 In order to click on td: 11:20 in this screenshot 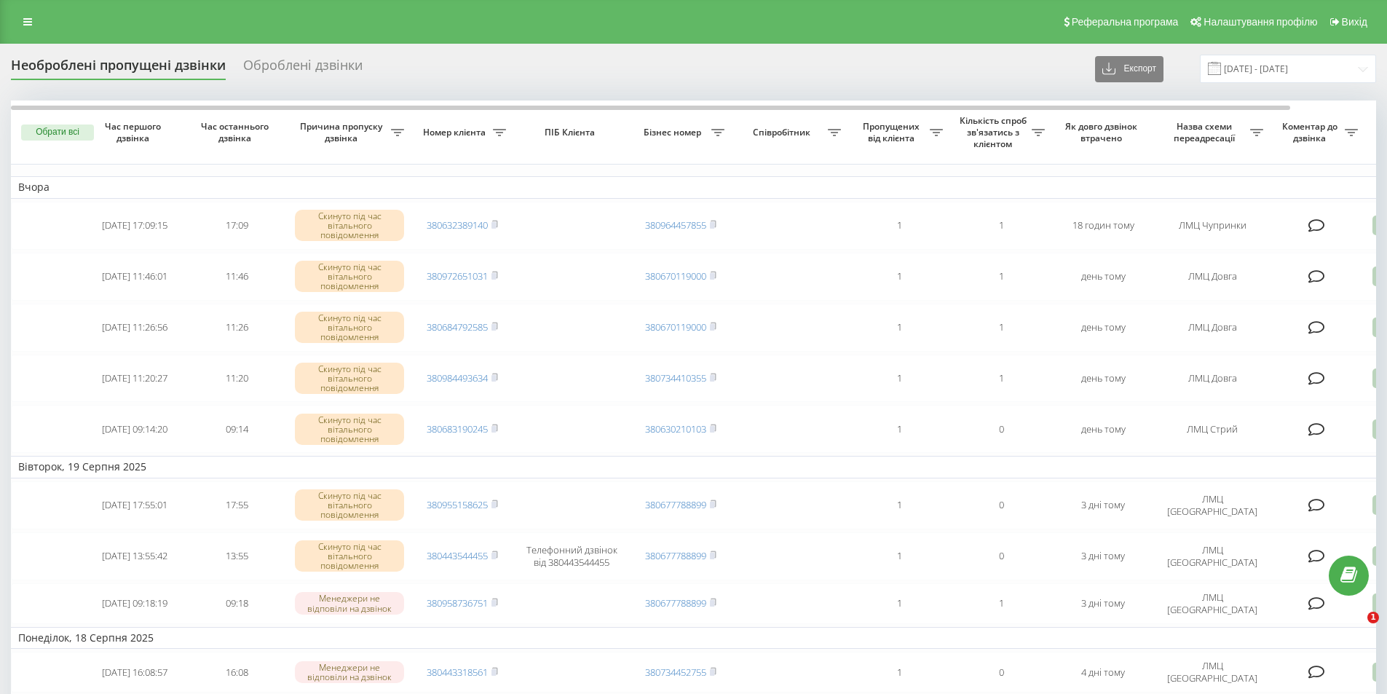, I will do `click(237, 378)`.